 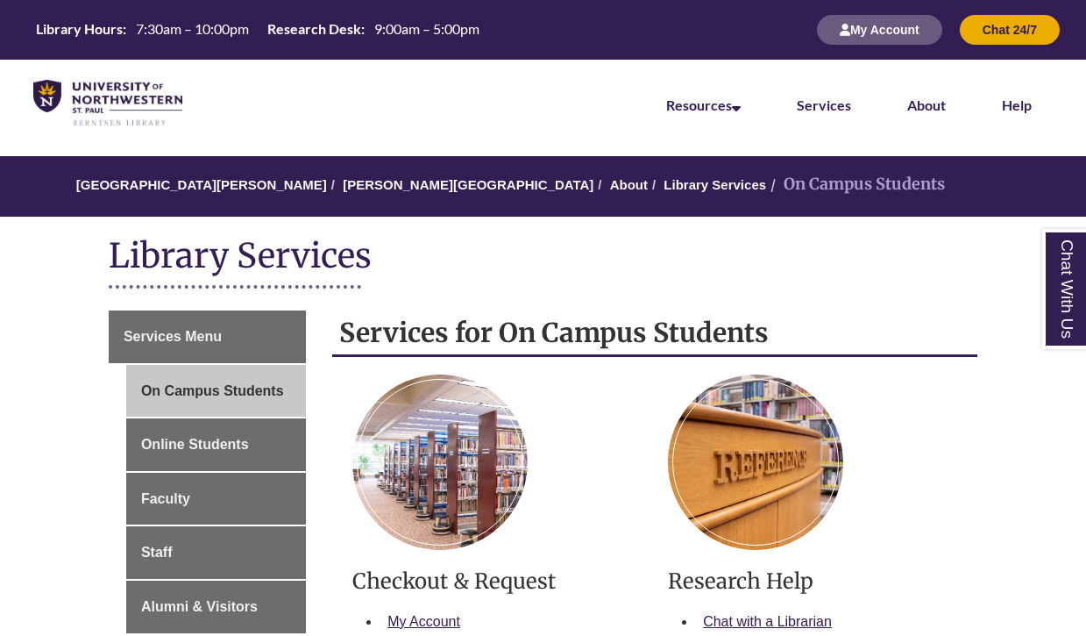 I want to click on h3: Checkout & Request, so click(x=497, y=580).